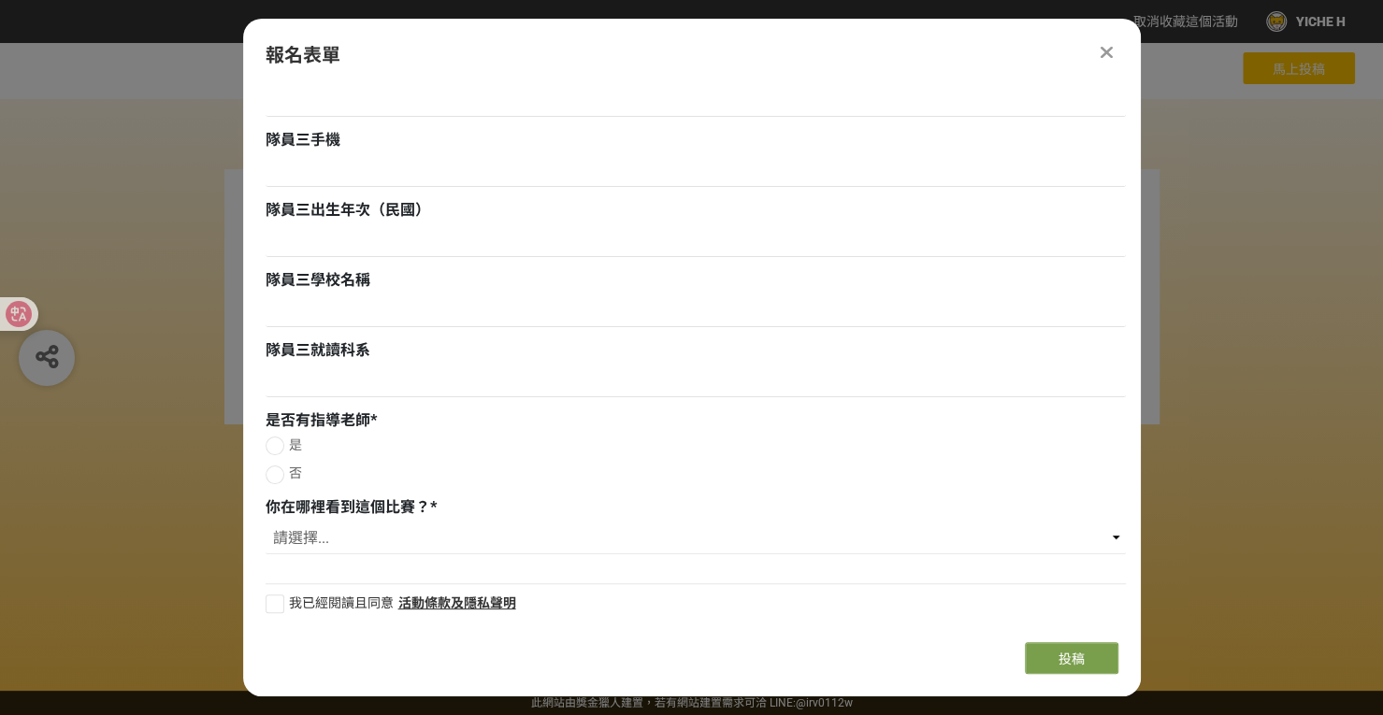 The height and width of the screenshot is (715, 1383). Describe the element at coordinates (692, 703) in the screenshot. I see `span: 可洽 LINE:` at that location.